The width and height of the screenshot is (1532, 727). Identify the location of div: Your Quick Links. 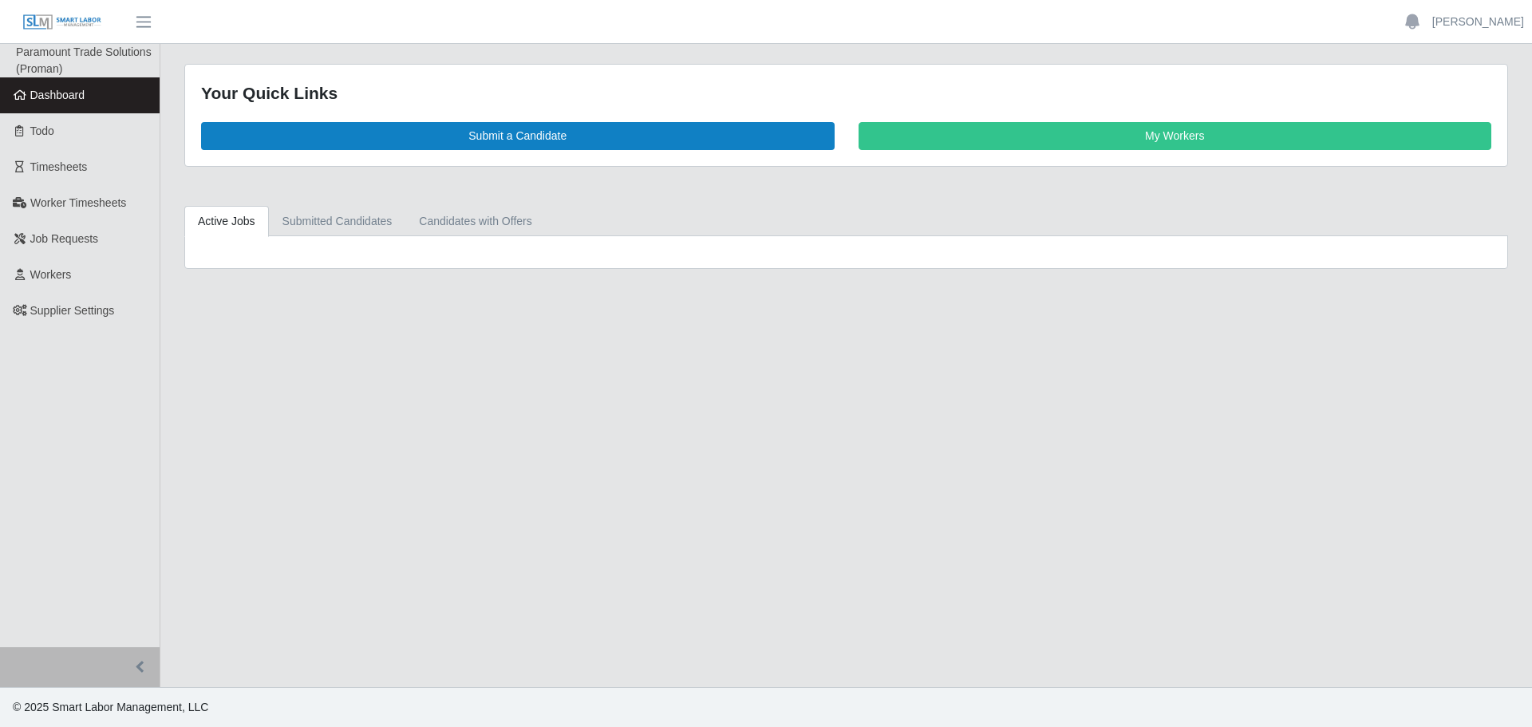
(846, 93).